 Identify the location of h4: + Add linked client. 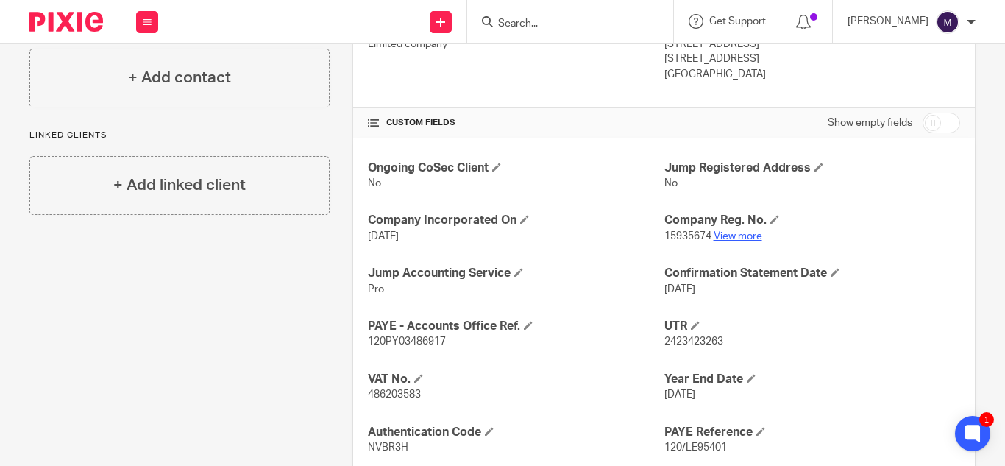
(179, 185).